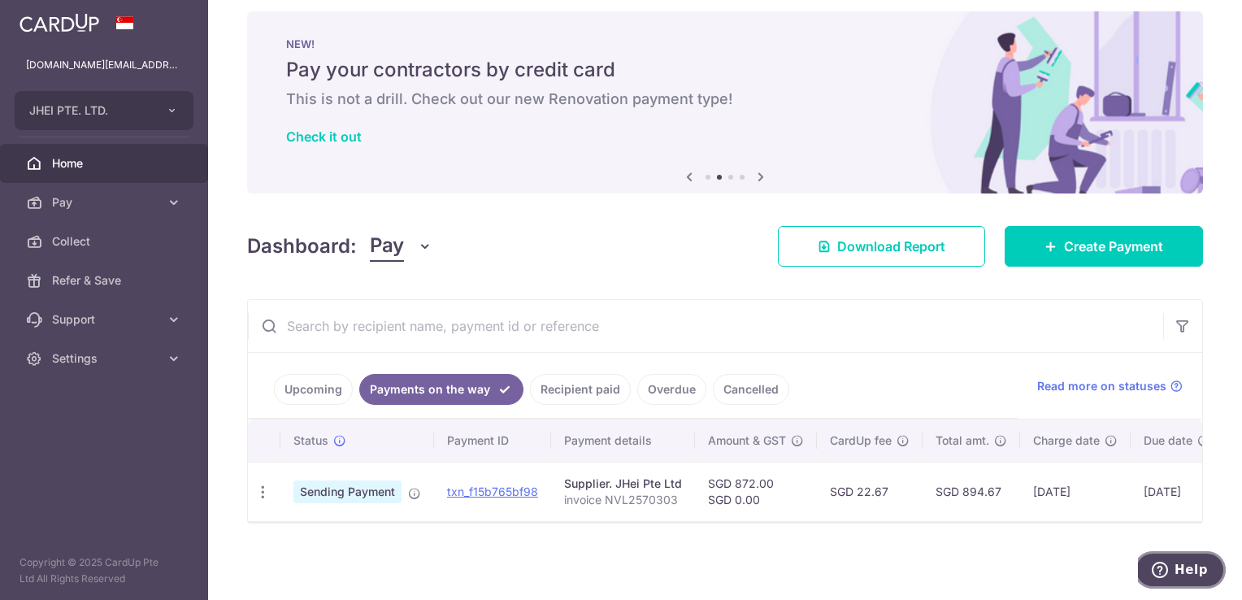 This screenshot has width=1242, height=600. I want to click on h5: Pay your contractors by credit card, so click(725, 70).